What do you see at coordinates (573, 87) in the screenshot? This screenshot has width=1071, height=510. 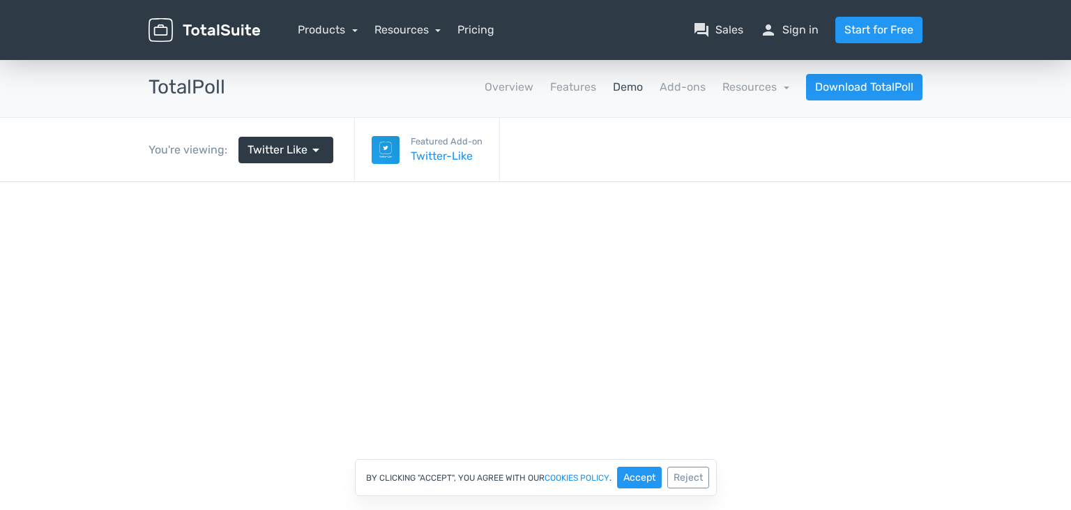 I see `a: Features` at bounding box center [573, 87].